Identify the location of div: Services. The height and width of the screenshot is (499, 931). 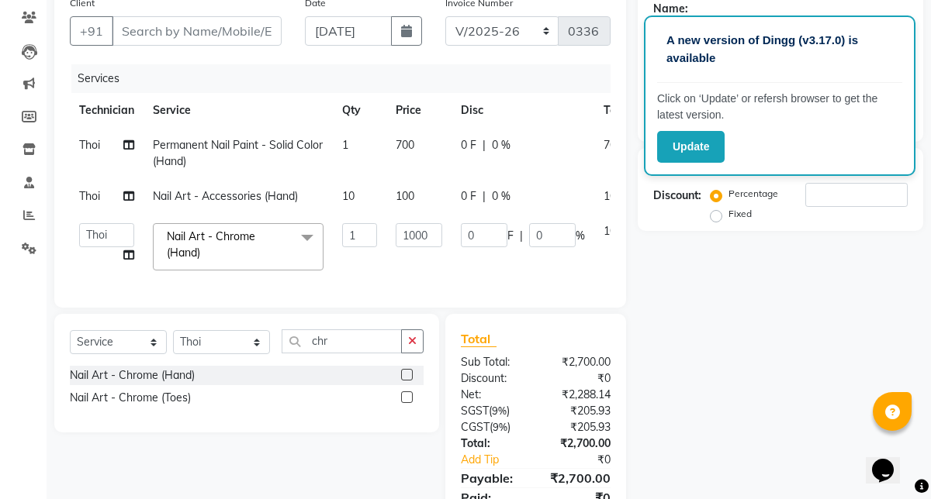
(347, 78).